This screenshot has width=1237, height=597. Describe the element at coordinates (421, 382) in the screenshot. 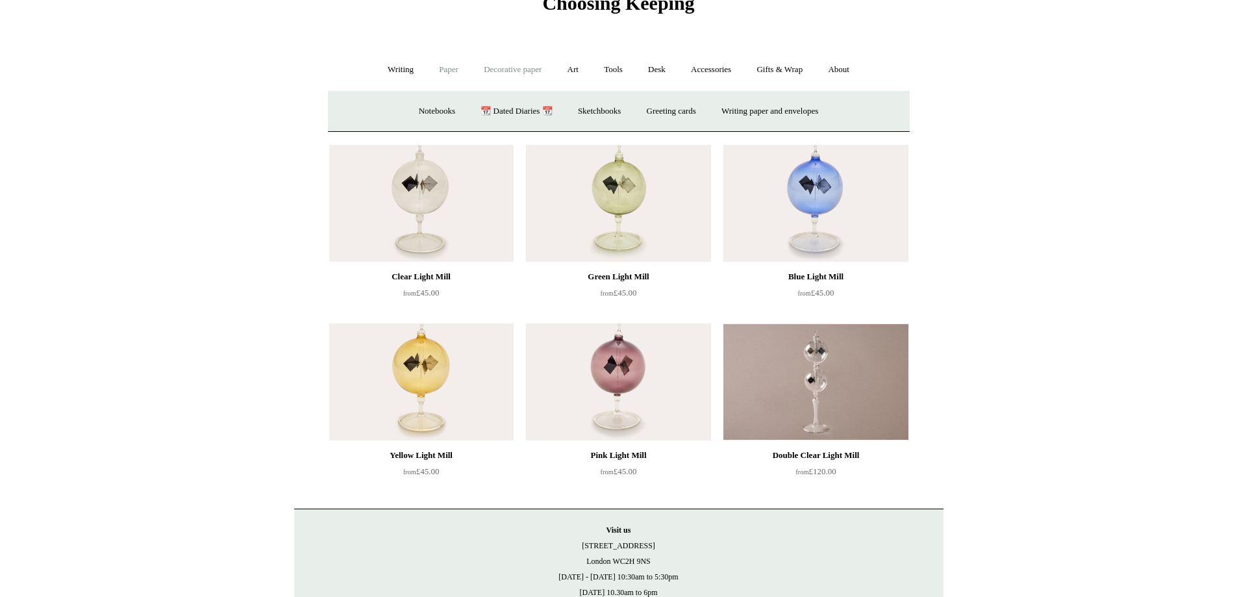

I see `a: Yellow Light Mill Yellow Light Mill` at that location.